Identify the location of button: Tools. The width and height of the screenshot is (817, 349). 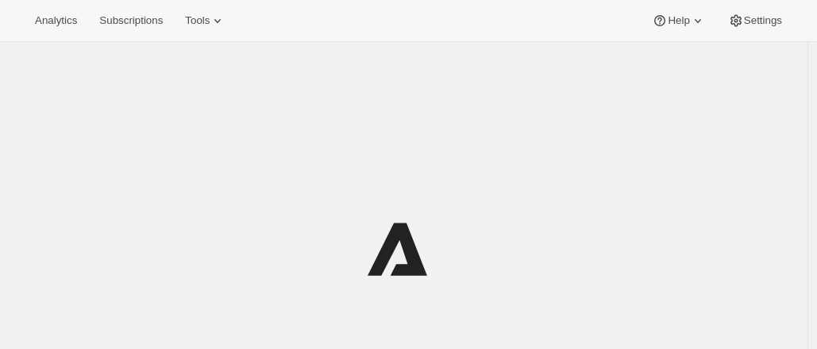
(205, 21).